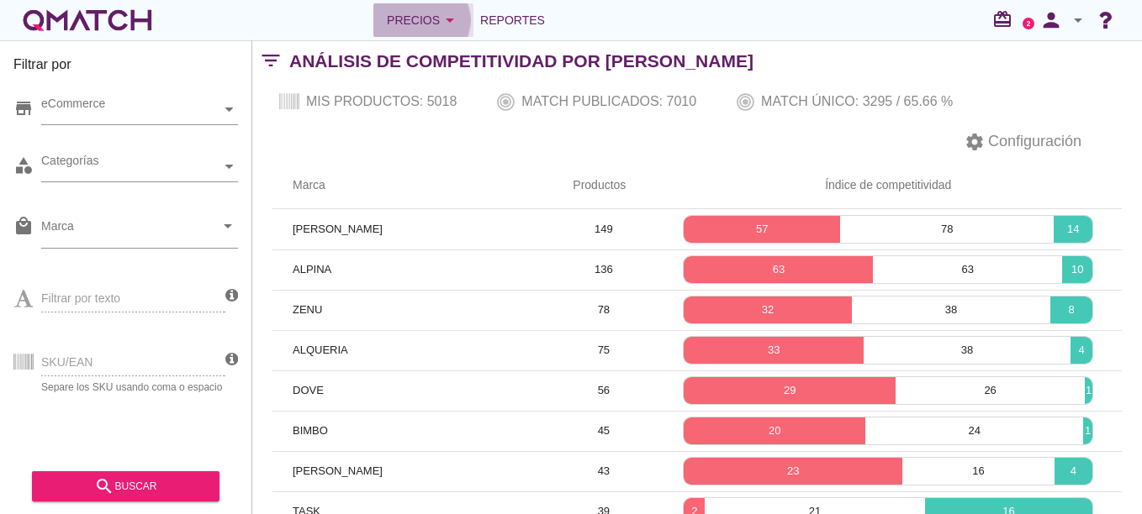 This screenshot has width=1142, height=514. Describe the element at coordinates (87, 20) in the screenshot. I see `div: white-qmatch-logo` at that location.